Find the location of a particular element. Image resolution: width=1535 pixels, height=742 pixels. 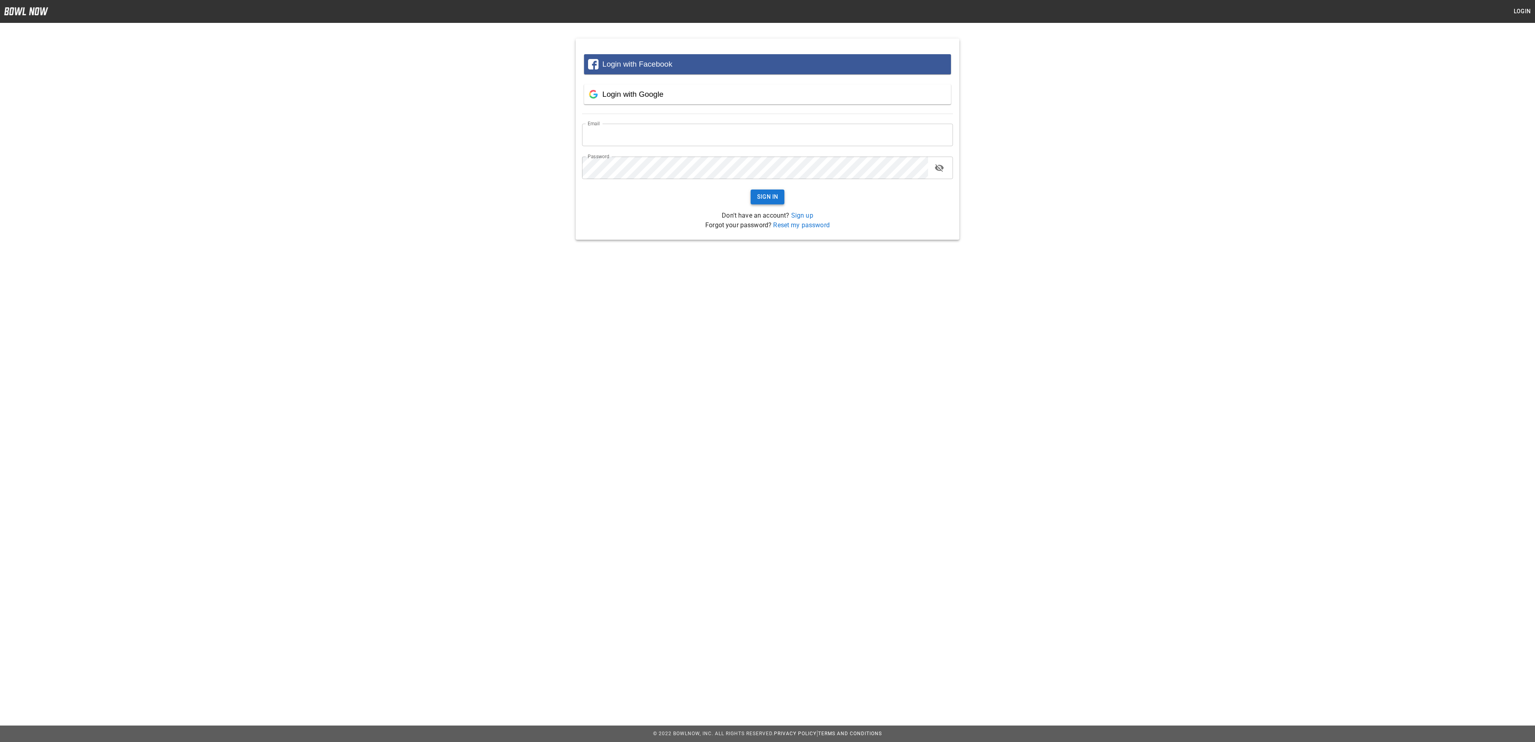

button: Login with Google is located at coordinates (767, 94).